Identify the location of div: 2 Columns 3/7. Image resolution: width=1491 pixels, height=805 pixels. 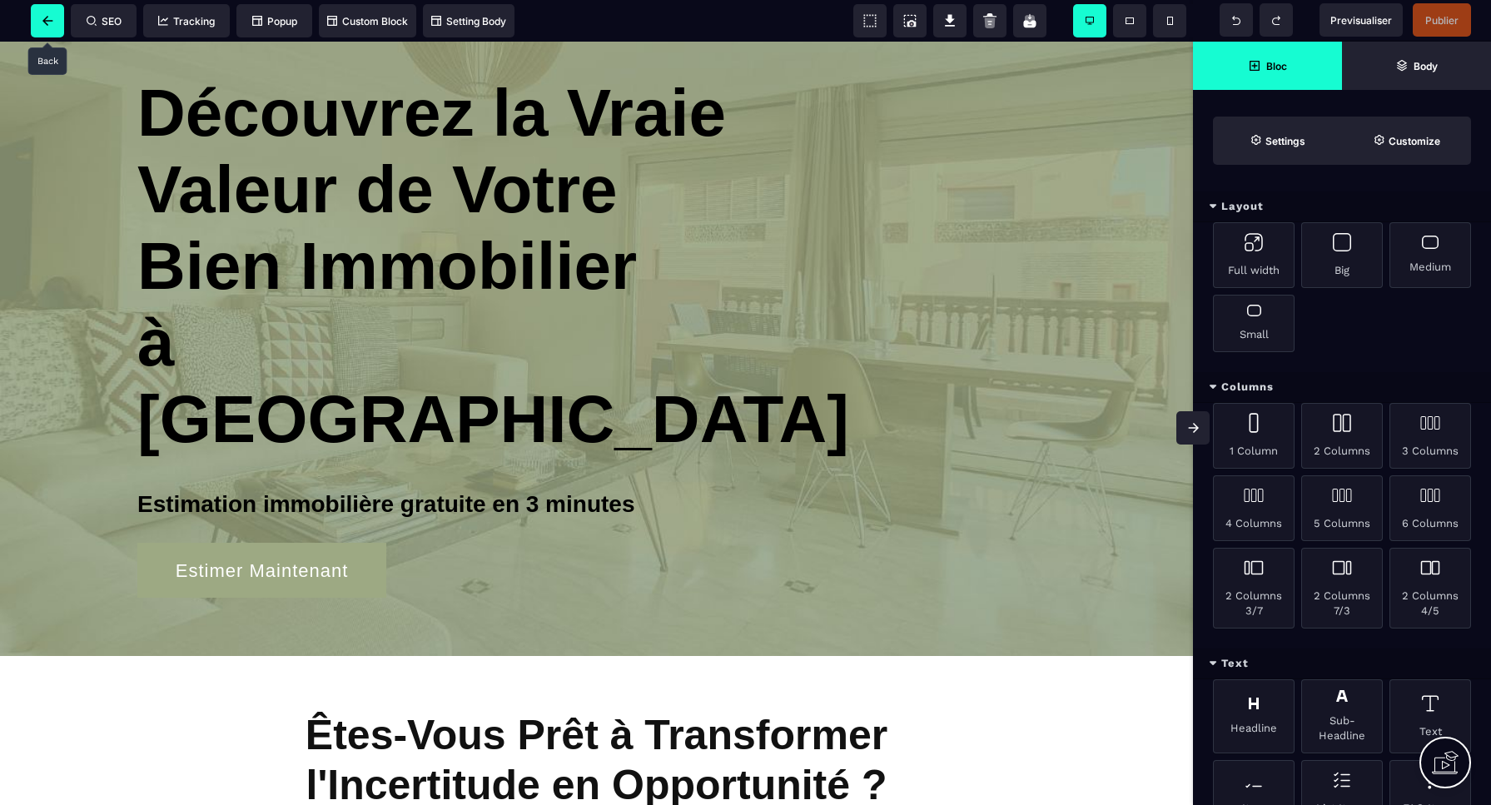
(1254, 588).